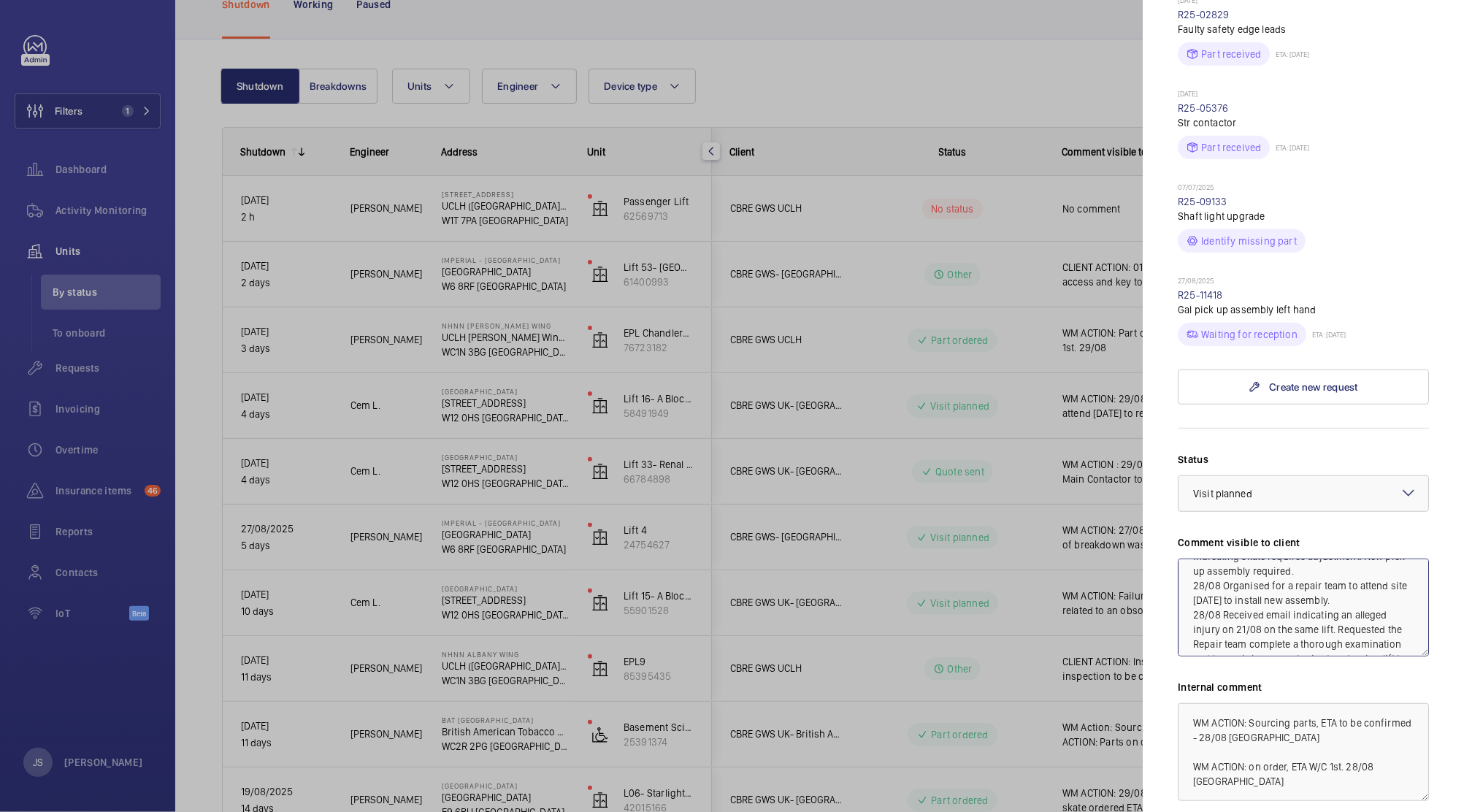  Describe the element at coordinates (1304, 188) in the screenshot. I see `p: 07/07/2025` at that location.